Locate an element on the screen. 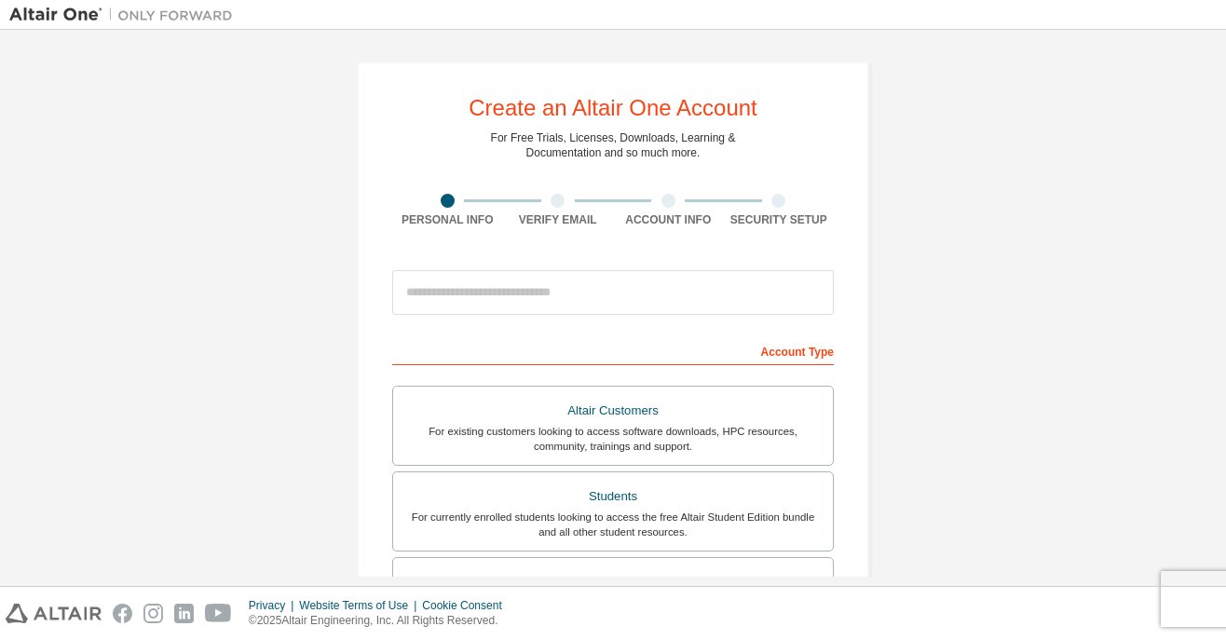 The height and width of the screenshot is (640, 1226). div: Website Terms of Use is located at coordinates (361, 606).